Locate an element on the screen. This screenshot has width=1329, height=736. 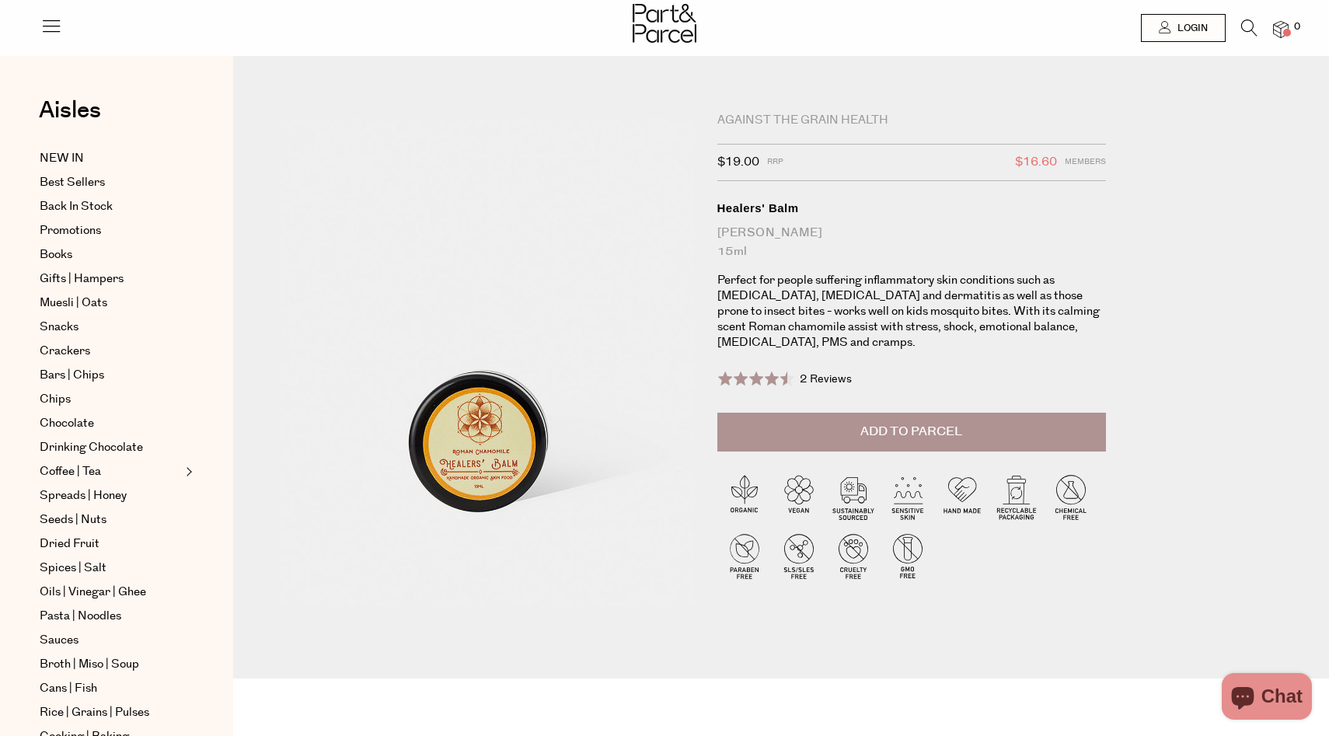
a: Aisles is located at coordinates (70, 118).